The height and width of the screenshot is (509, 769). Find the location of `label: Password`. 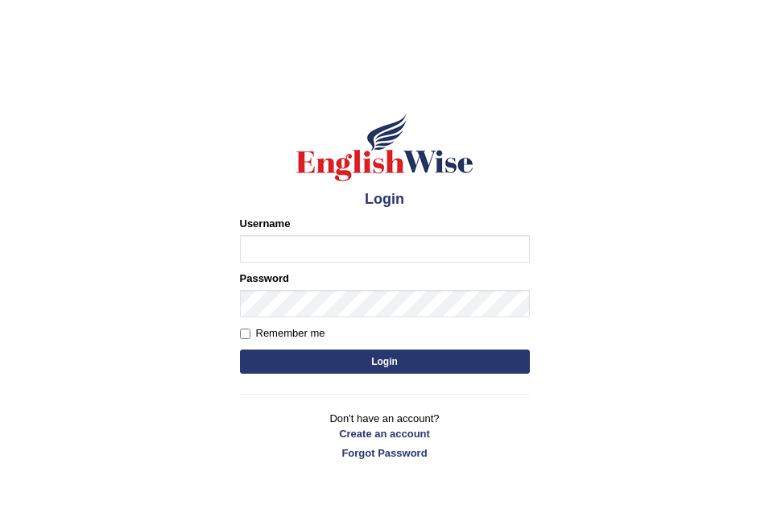

label: Password is located at coordinates (264, 278).